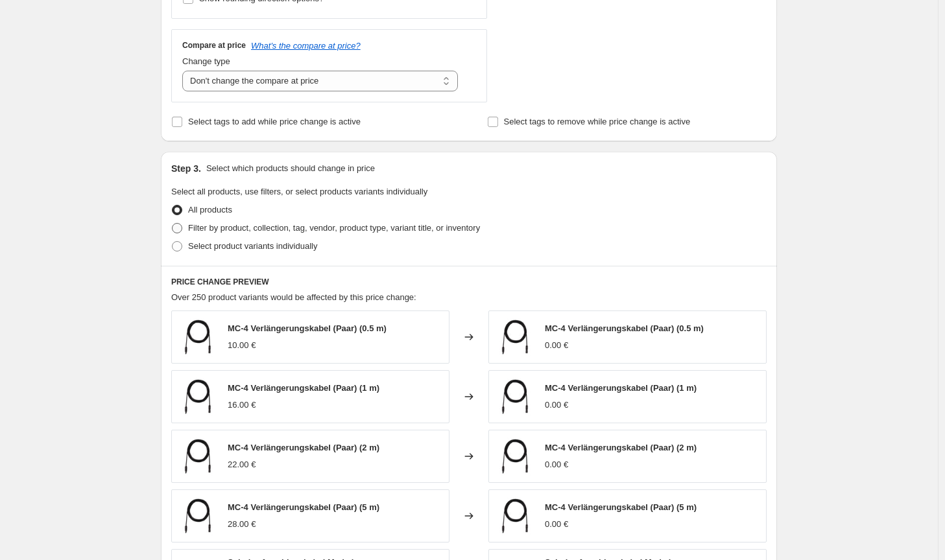 This screenshot has height=560, width=945. I want to click on div: 10.00 €, so click(241, 346).